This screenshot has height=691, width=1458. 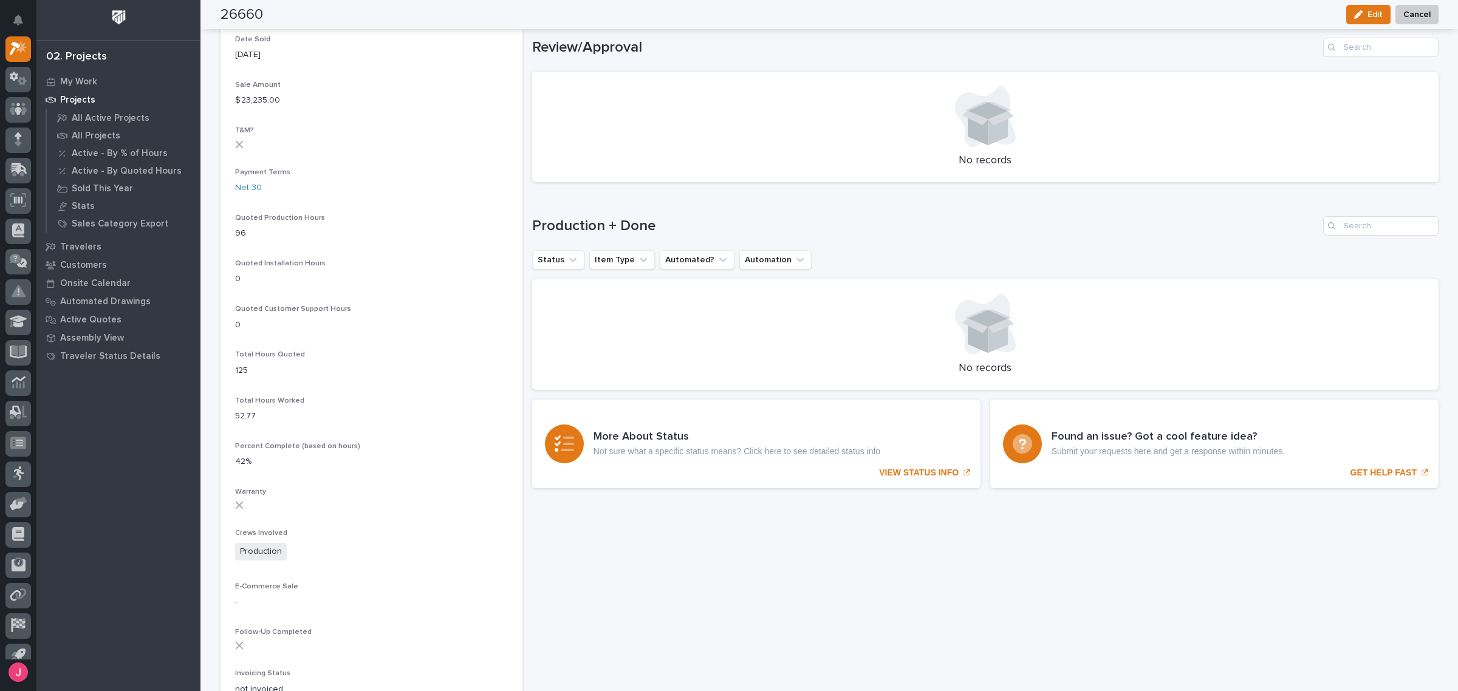 What do you see at coordinates (258, 85) in the screenshot?
I see `span: Sale Amount` at bounding box center [258, 85].